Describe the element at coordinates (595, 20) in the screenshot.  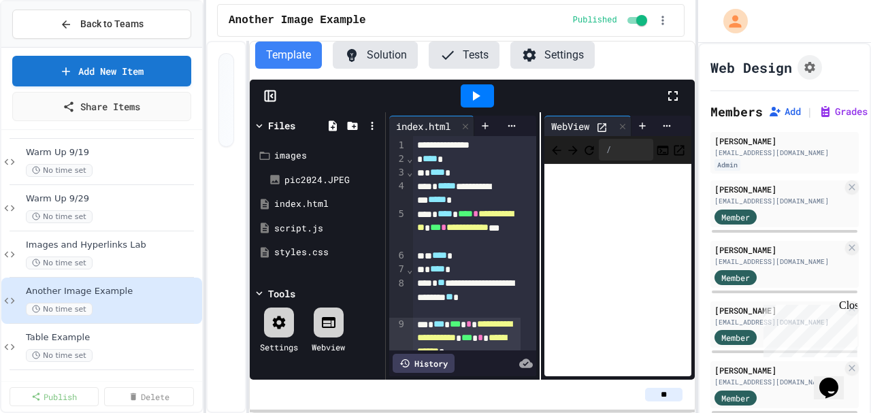
I see `span: Published` at that location.